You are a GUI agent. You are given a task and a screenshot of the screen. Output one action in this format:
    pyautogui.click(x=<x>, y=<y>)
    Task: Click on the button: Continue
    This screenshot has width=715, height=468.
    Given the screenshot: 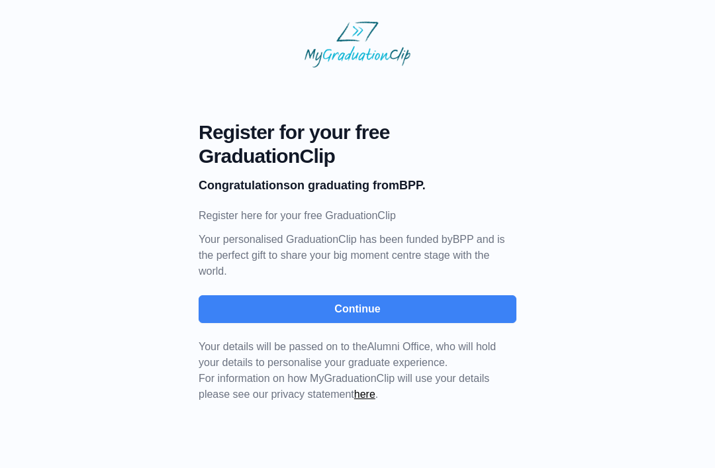 What is the action you would take?
    pyautogui.click(x=357, y=309)
    